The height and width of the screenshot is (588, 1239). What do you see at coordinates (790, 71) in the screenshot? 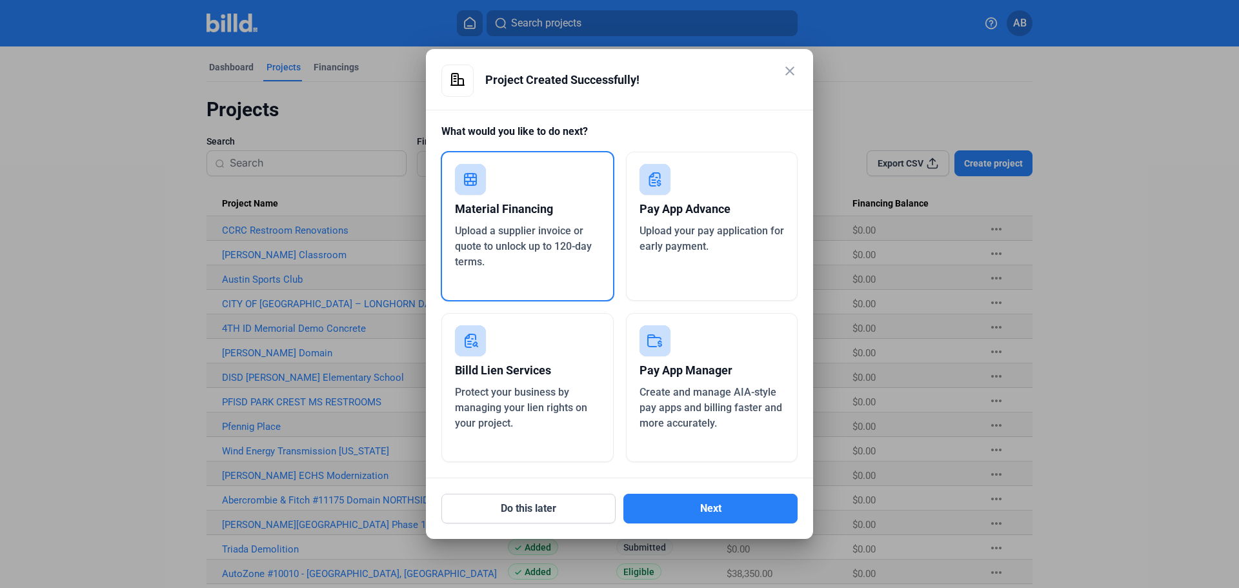
I see `mat-icon: close` at bounding box center [790, 71].